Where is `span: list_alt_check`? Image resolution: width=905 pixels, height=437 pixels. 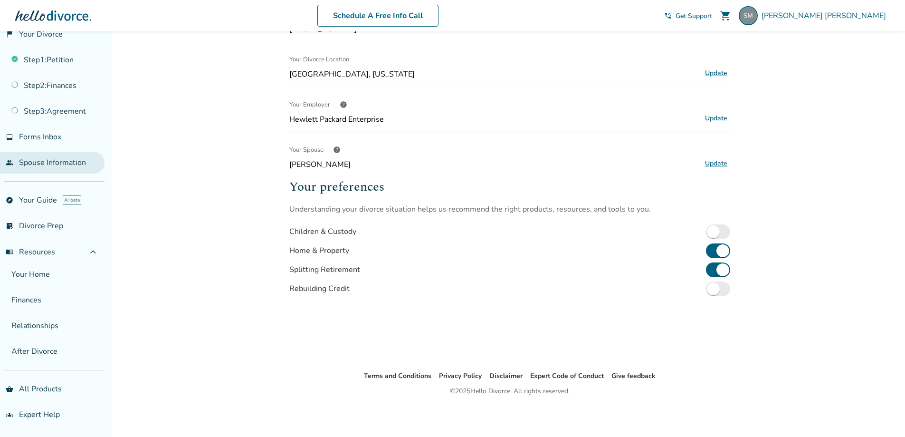
span: list_alt_check is located at coordinates (10, 226).